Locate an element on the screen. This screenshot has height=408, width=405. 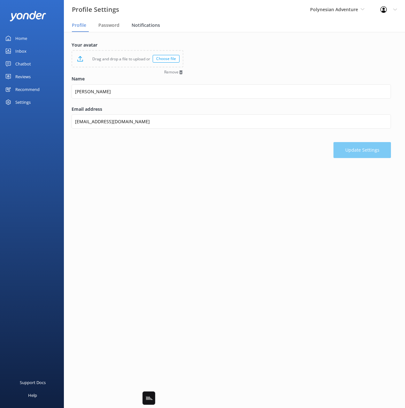
label: Email address is located at coordinates (231, 109).